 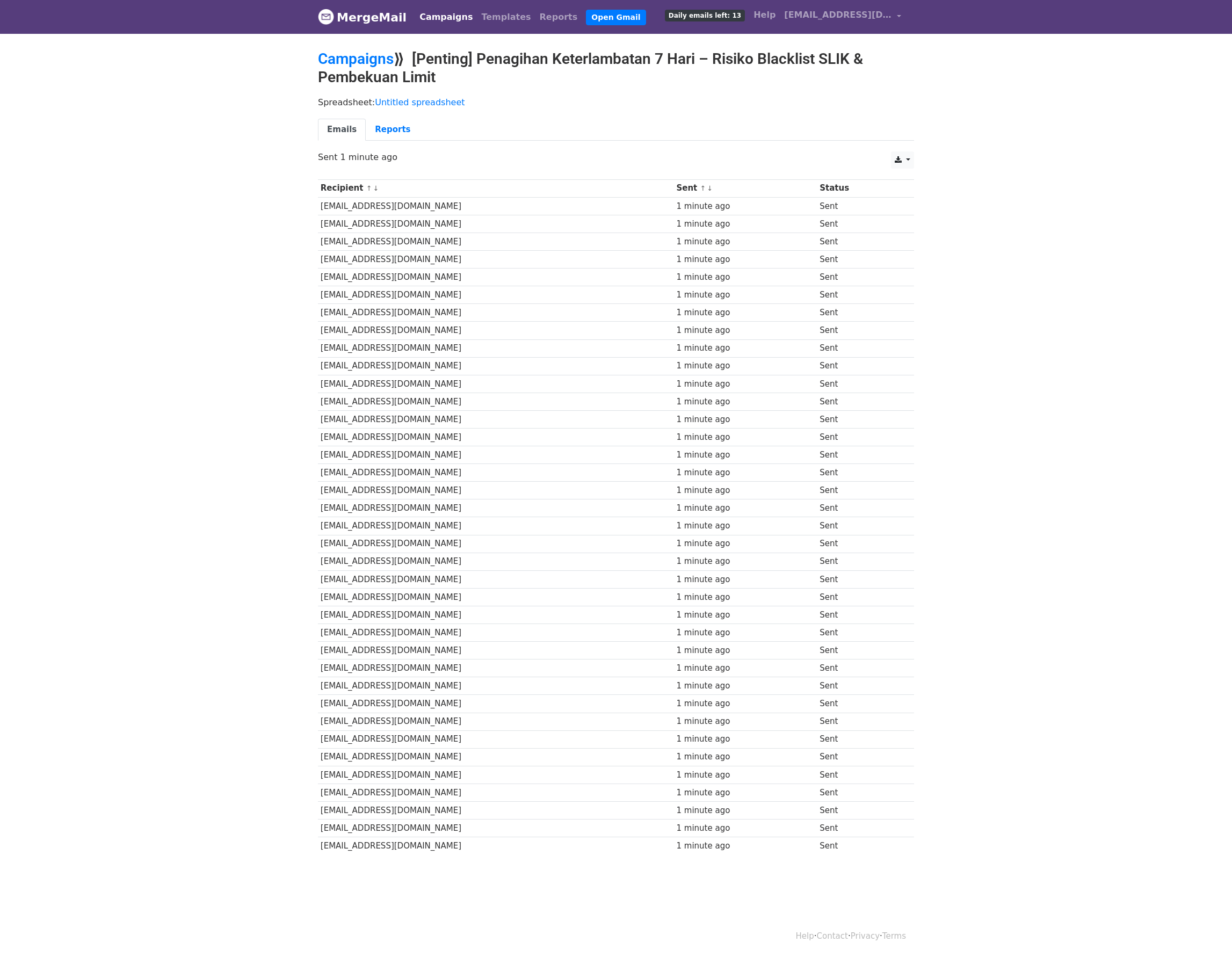 I want to click on th: Recipient, so click(x=496, y=188).